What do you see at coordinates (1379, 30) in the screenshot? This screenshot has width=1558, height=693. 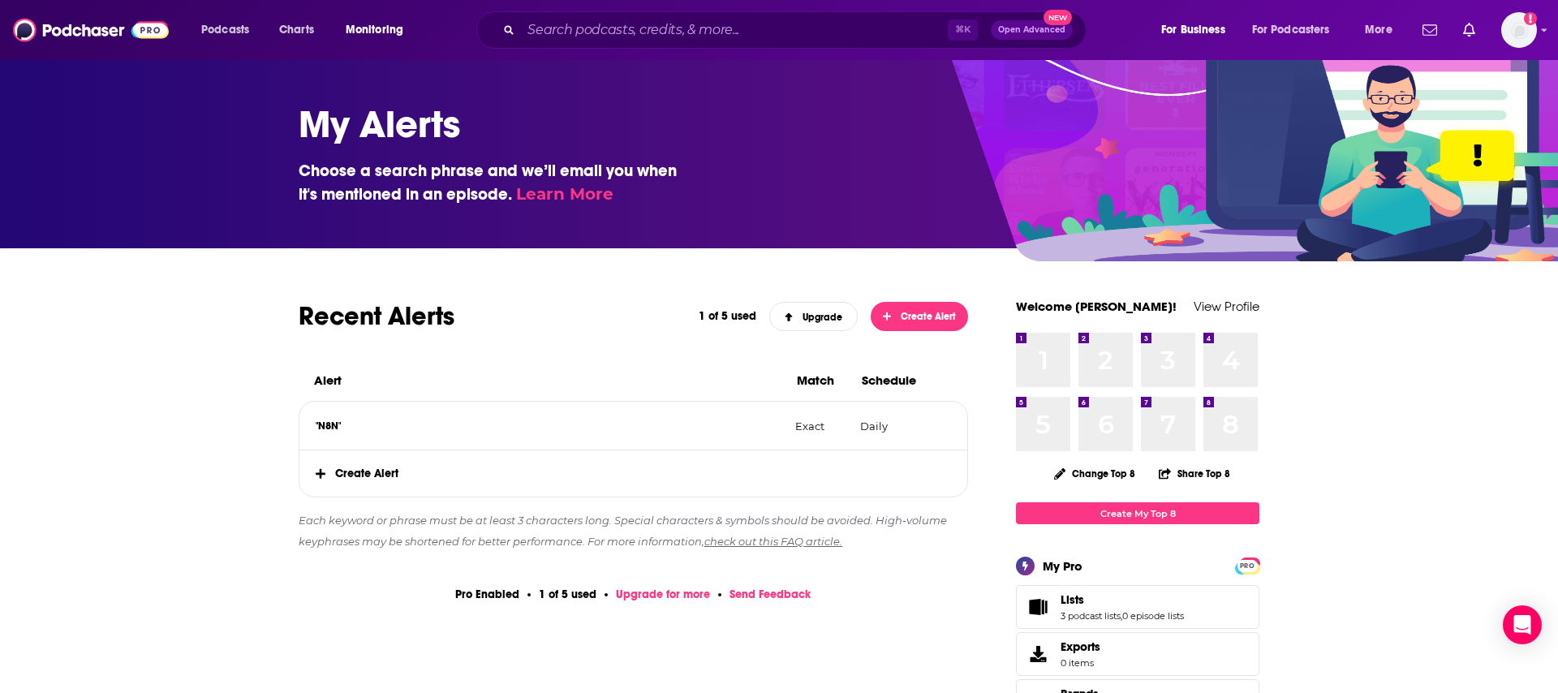 I see `span: More` at bounding box center [1379, 30].